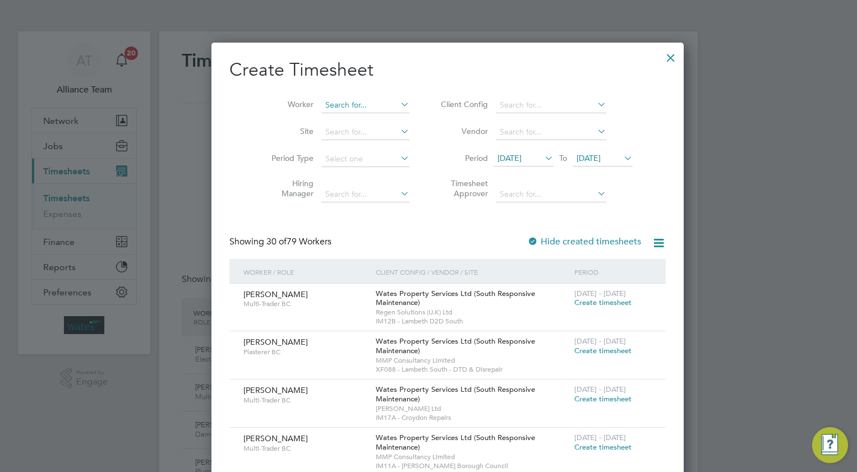  Describe the element at coordinates (463, 158) in the screenshot. I see `label: Period` at that location.